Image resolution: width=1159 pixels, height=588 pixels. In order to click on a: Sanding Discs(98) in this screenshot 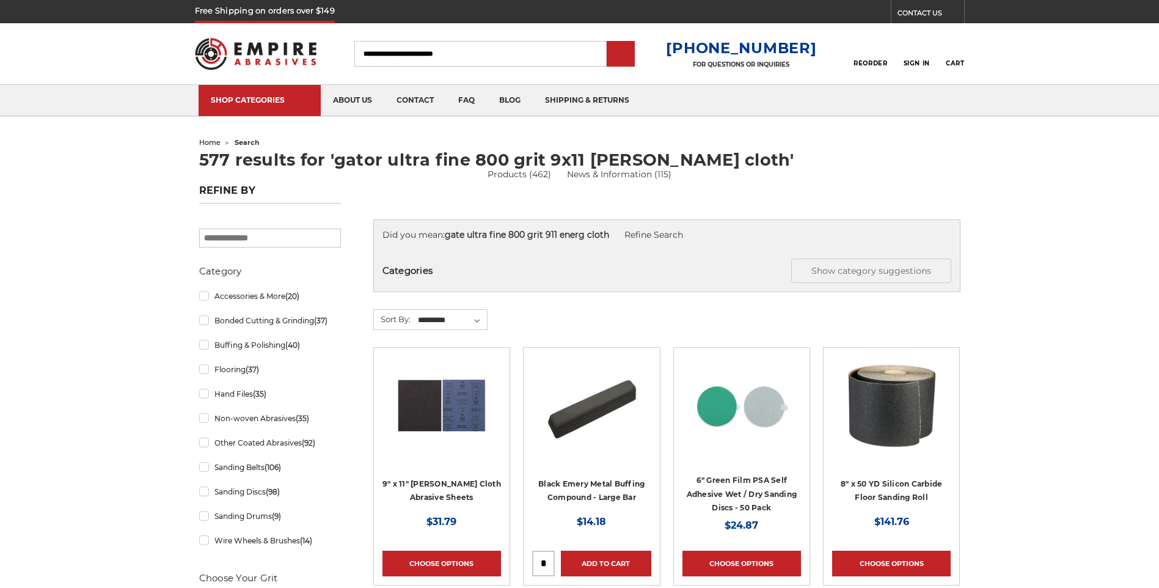, I will do `click(270, 491)`.